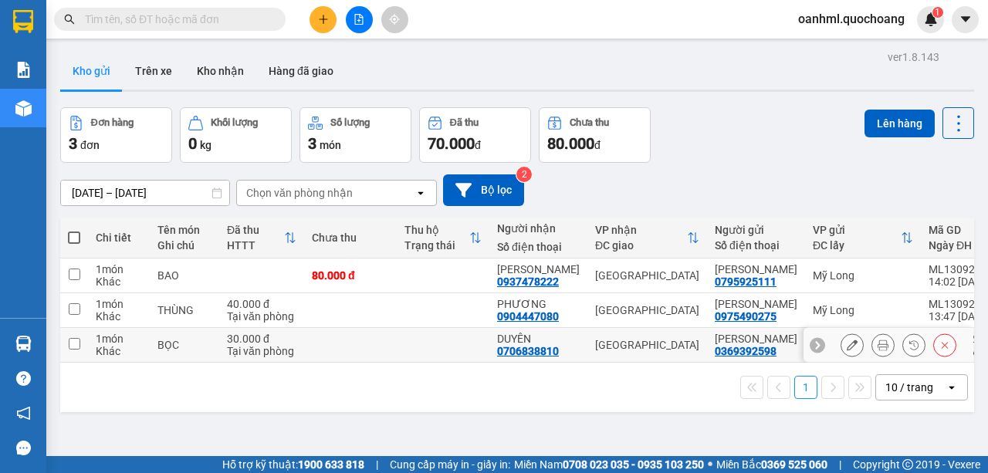  Describe the element at coordinates (301, 71) in the screenshot. I see `button: Hàng đã giao` at that location.